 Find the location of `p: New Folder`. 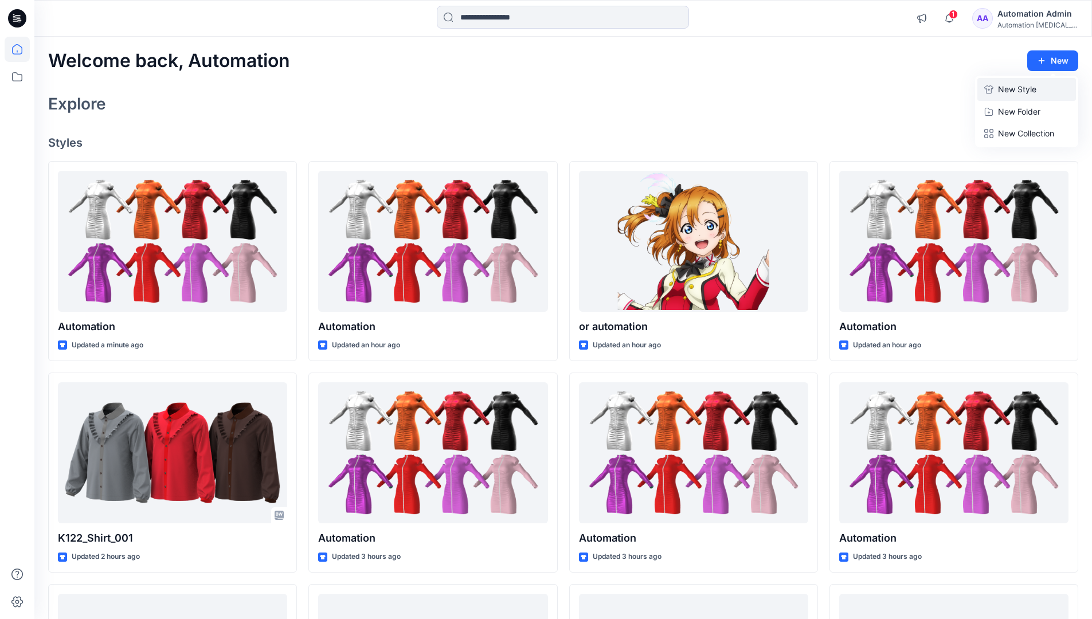

p: New Folder is located at coordinates (1019, 111).